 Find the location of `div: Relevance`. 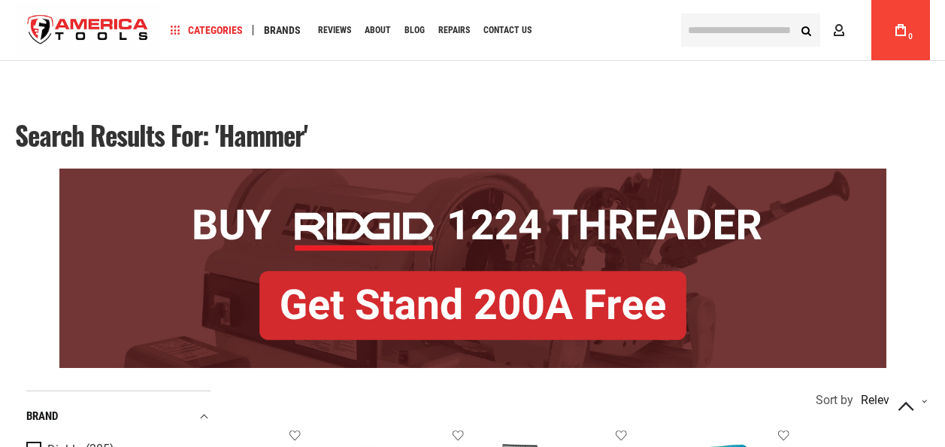

div: Relevance is located at coordinates (892, 400).